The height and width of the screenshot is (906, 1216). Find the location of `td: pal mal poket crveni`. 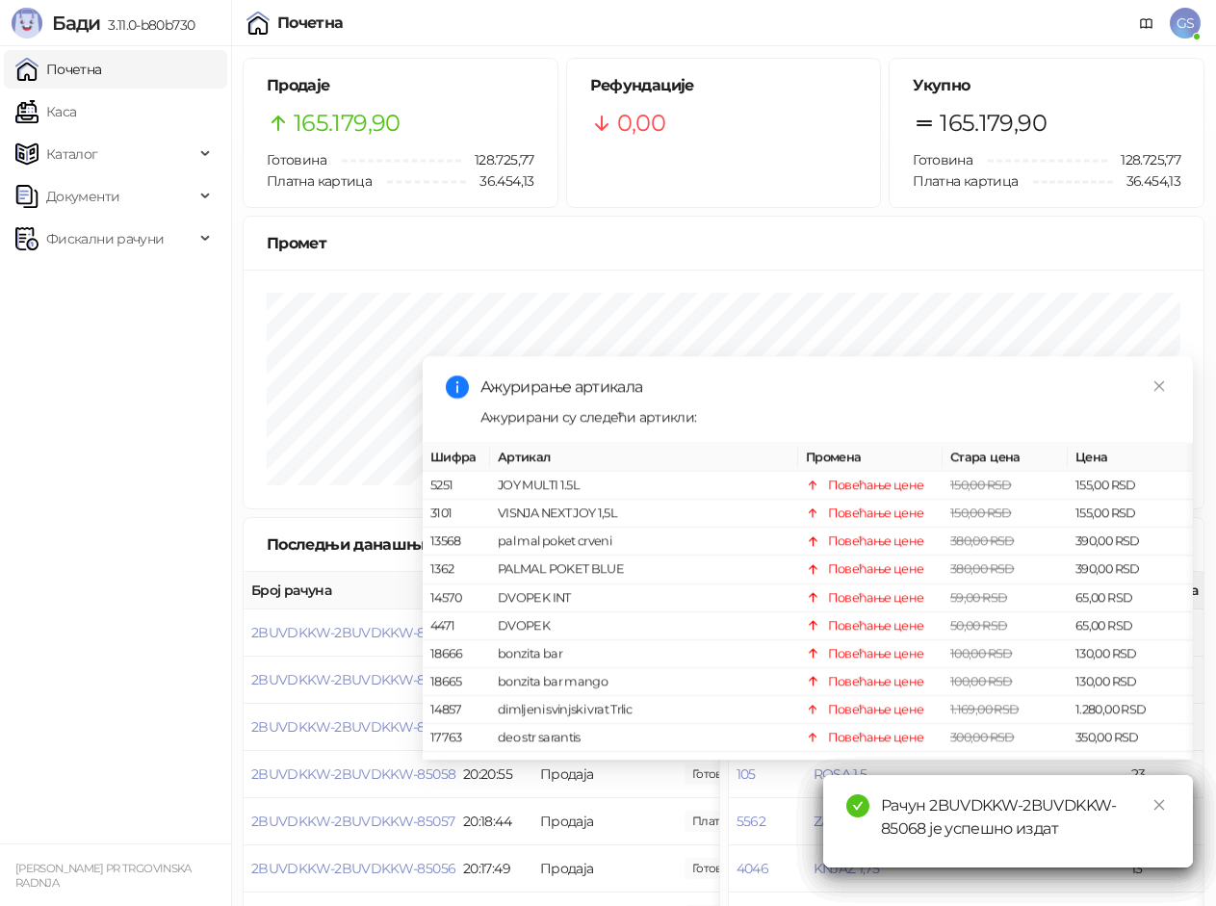

td: pal mal poket crveni is located at coordinates (644, 541).